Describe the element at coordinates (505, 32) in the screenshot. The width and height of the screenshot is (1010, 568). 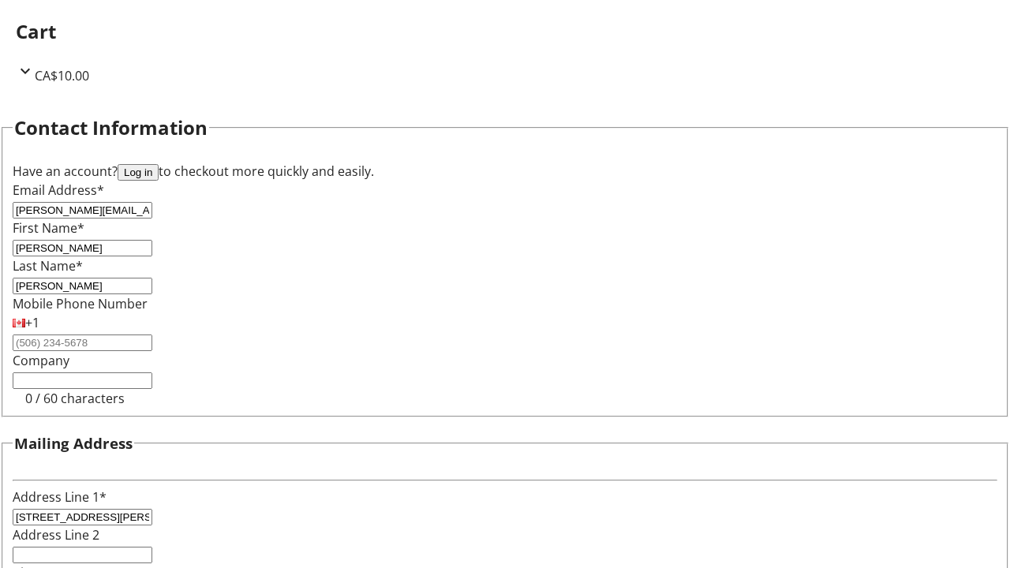
I see `h2: Cart` at that location.